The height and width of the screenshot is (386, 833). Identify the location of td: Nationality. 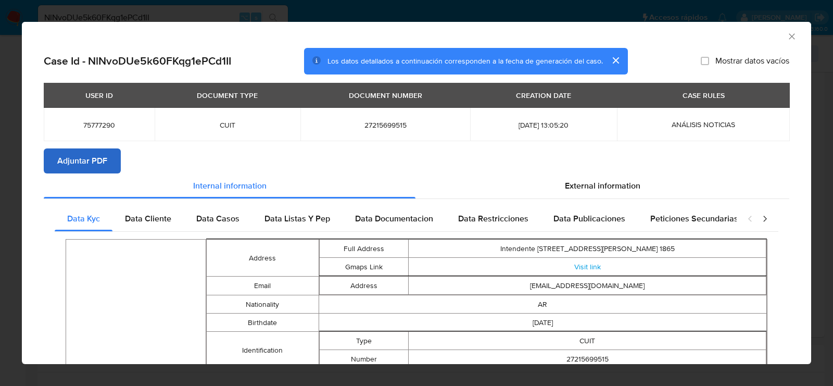
(263, 304).